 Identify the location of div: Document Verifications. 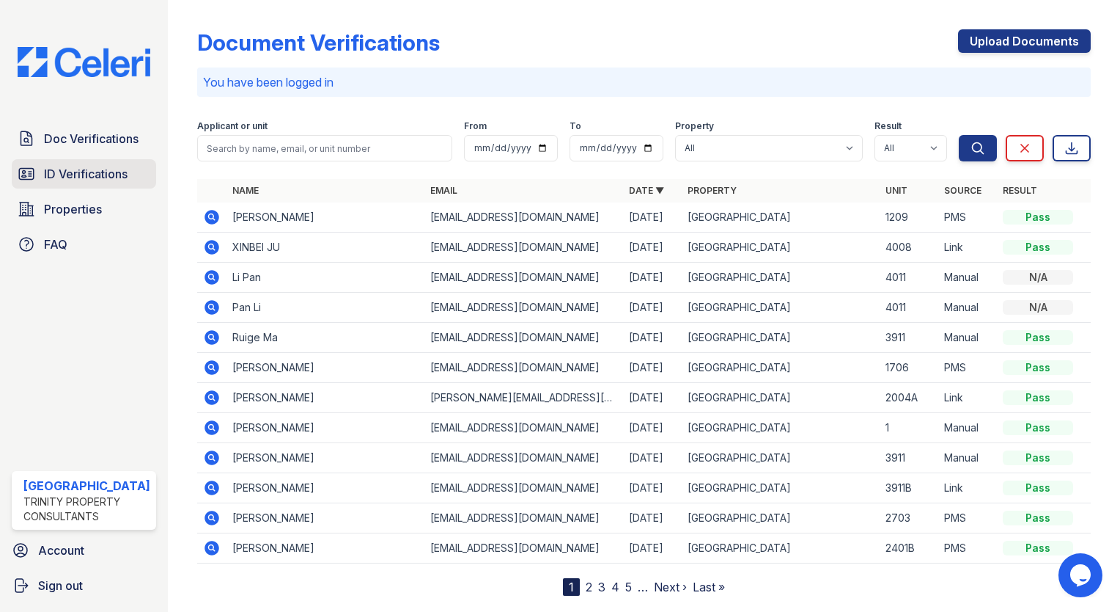
(318, 43).